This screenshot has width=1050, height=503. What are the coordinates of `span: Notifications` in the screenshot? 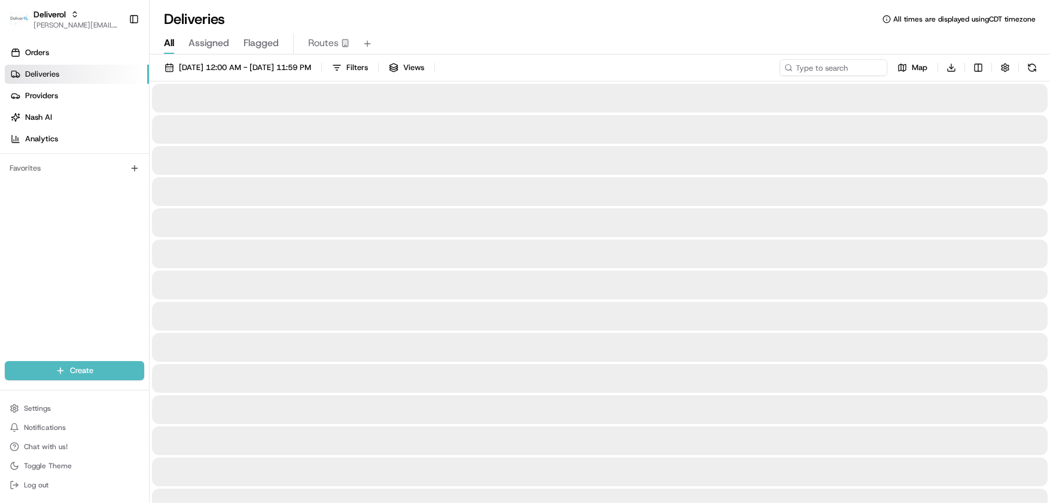 It's located at (45, 427).